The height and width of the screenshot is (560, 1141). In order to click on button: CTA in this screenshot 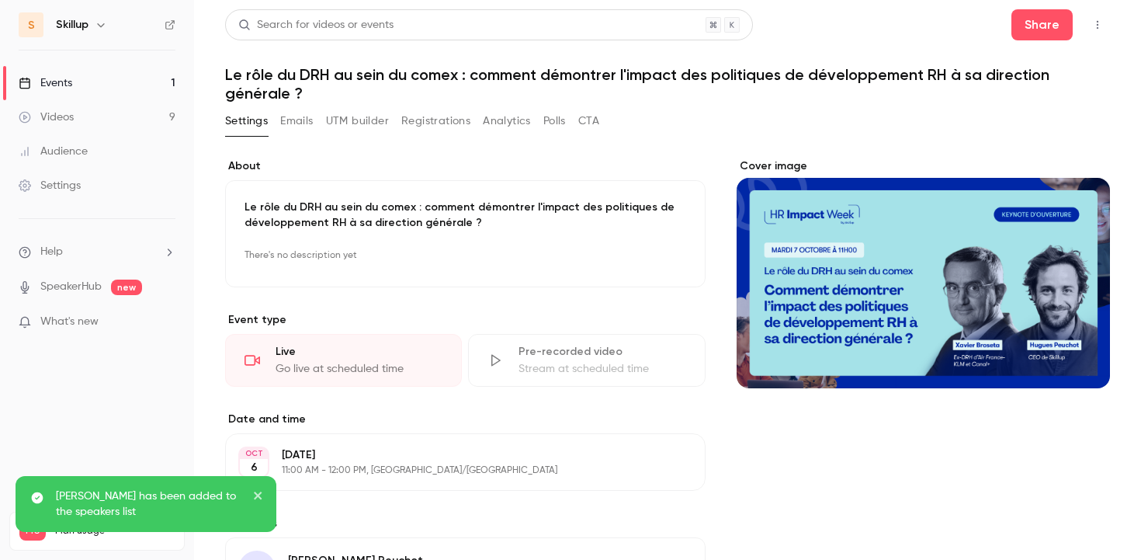, I will do `click(588, 121)`.